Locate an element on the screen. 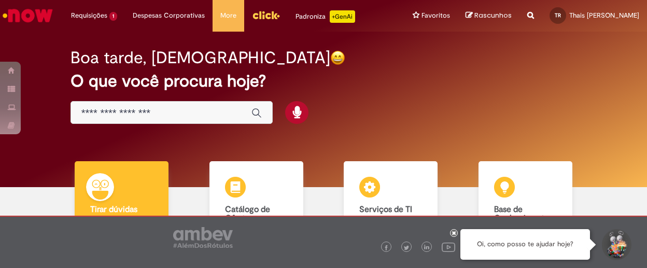 This screenshot has height=268, width=647. p: +GenAi is located at coordinates (342, 17).